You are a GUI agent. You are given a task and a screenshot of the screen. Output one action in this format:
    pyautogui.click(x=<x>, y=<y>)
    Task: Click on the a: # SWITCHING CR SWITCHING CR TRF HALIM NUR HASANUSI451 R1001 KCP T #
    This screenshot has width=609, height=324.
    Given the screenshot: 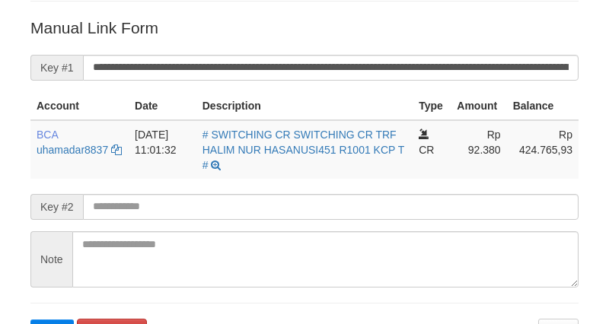 What is the action you would take?
    pyautogui.click(x=303, y=150)
    